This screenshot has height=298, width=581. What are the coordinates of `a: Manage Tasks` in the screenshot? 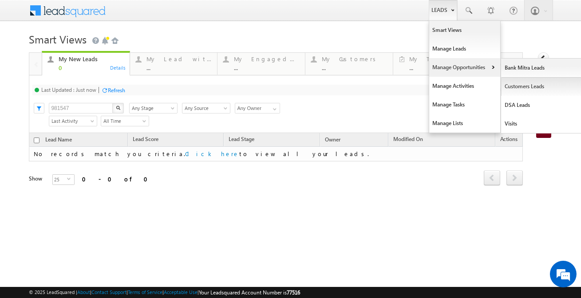 It's located at (465, 105).